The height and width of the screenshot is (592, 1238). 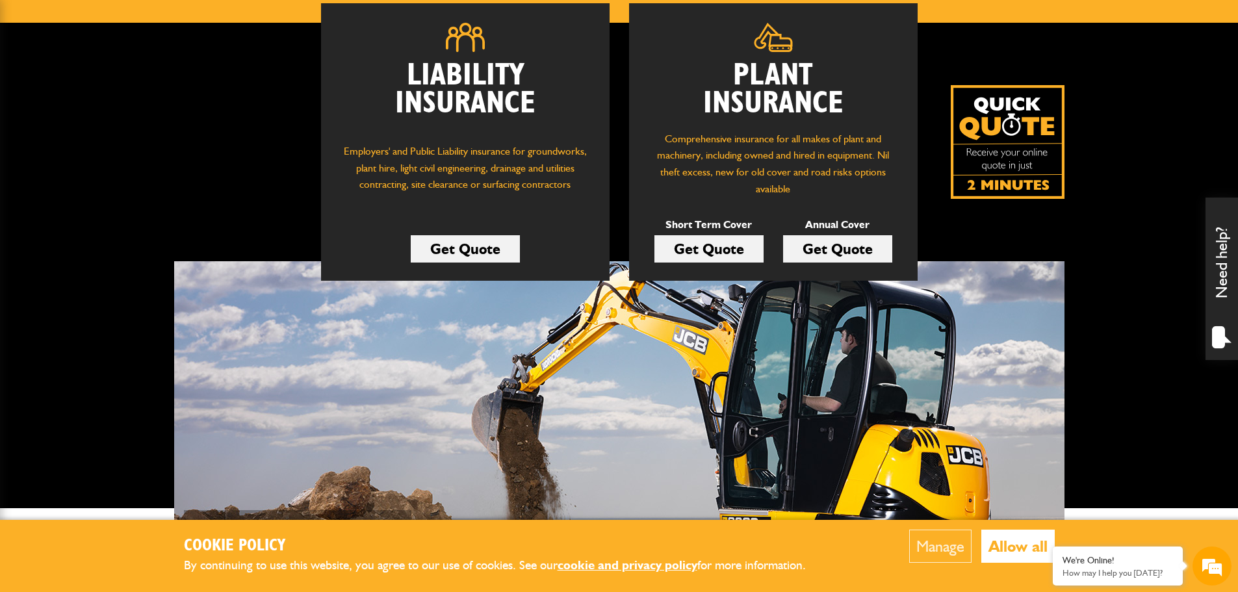 What do you see at coordinates (1118, 560) in the screenshot?
I see `div: We're Online!` at bounding box center [1118, 560].